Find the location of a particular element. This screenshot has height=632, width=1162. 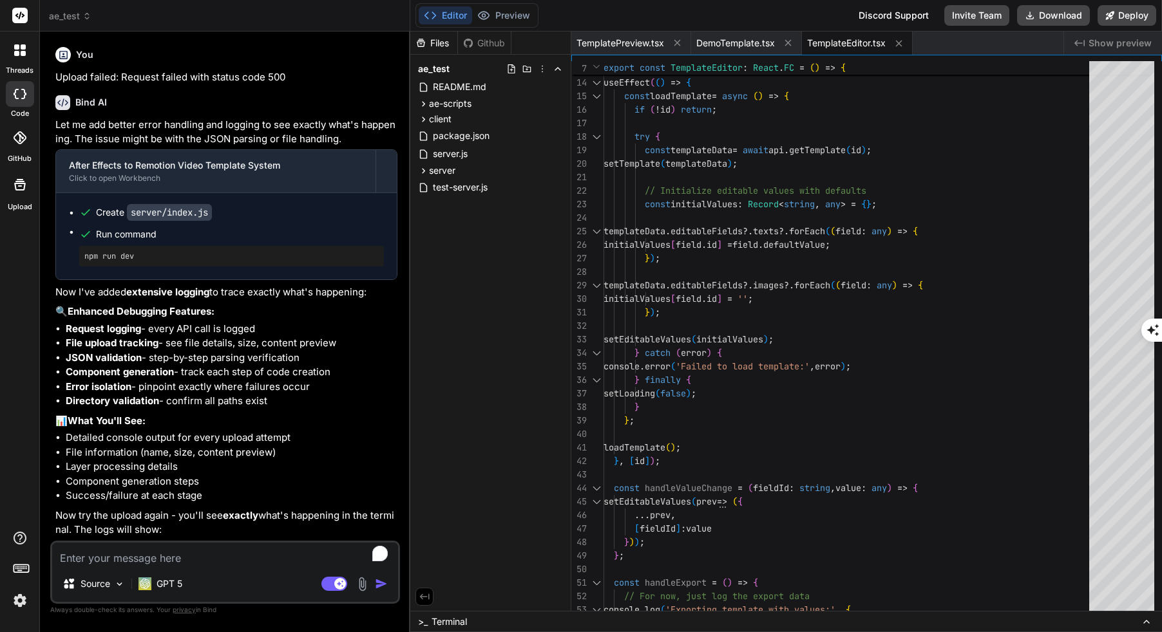

div: 36 is located at coordinates (579, 380).